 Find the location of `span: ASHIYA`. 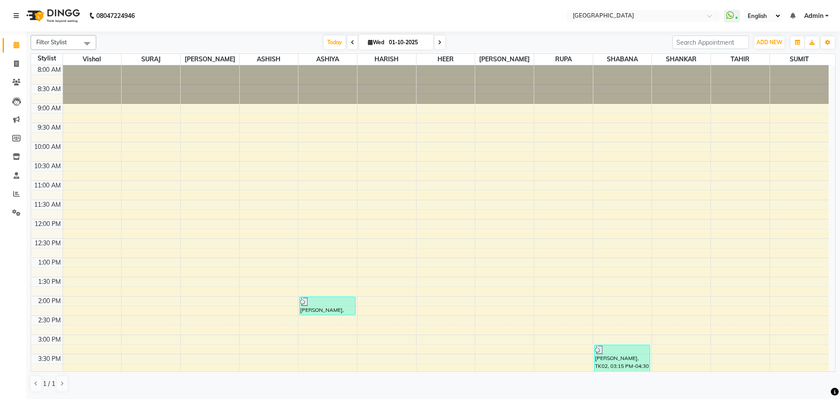

span: ASHIYA is located at coordinates (328, 59).